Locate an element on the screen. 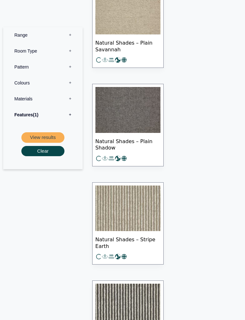 This screenshot has width=245, height=320. img: Plain Shadow Dark Grey is located at coordinates (128, 110).